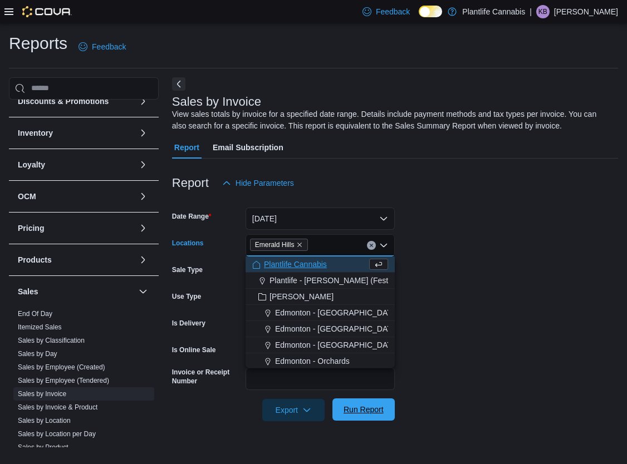 The width and height of the screenshot is (627, 464). Describe the element at coordinates (258, 183) in the screenshot. I see `button: Hide Parameters` at that location.